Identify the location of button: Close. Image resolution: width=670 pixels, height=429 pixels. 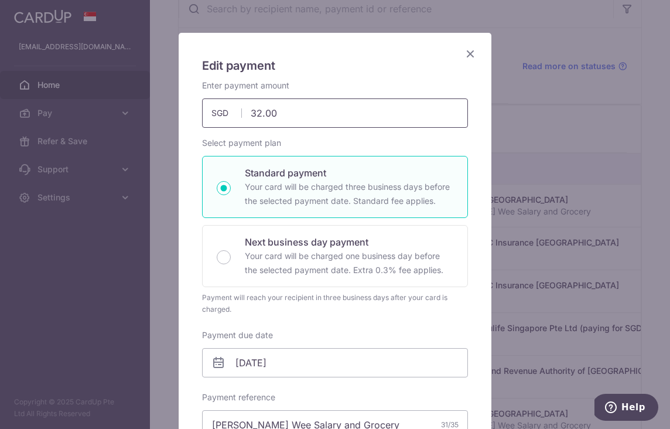
(470, 54).